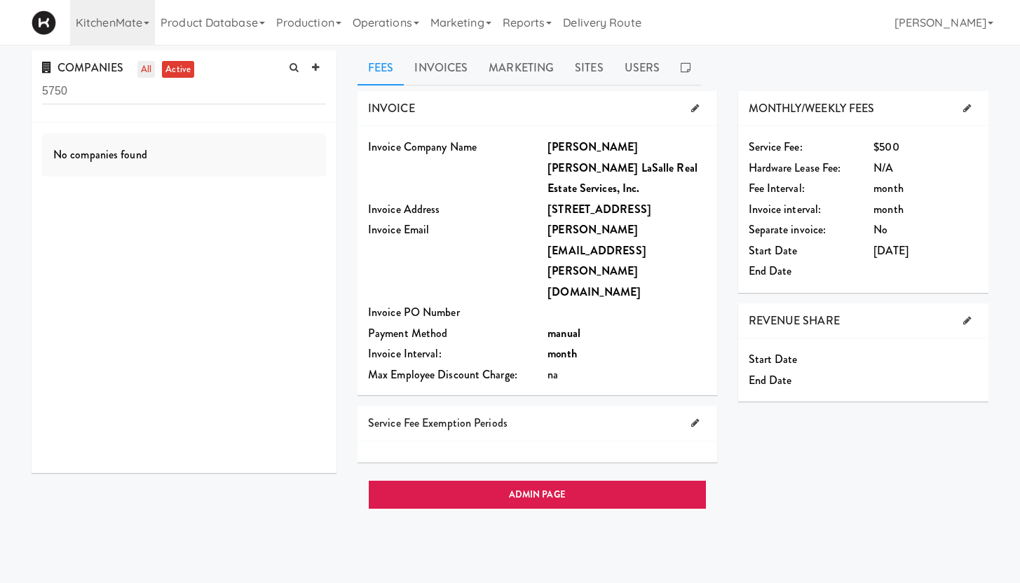 This screenshot has height=583, width=1020. What do you see at coordinates (178, 69) in the screenshot?
I see `a: active` at bounding box center [178, 69].